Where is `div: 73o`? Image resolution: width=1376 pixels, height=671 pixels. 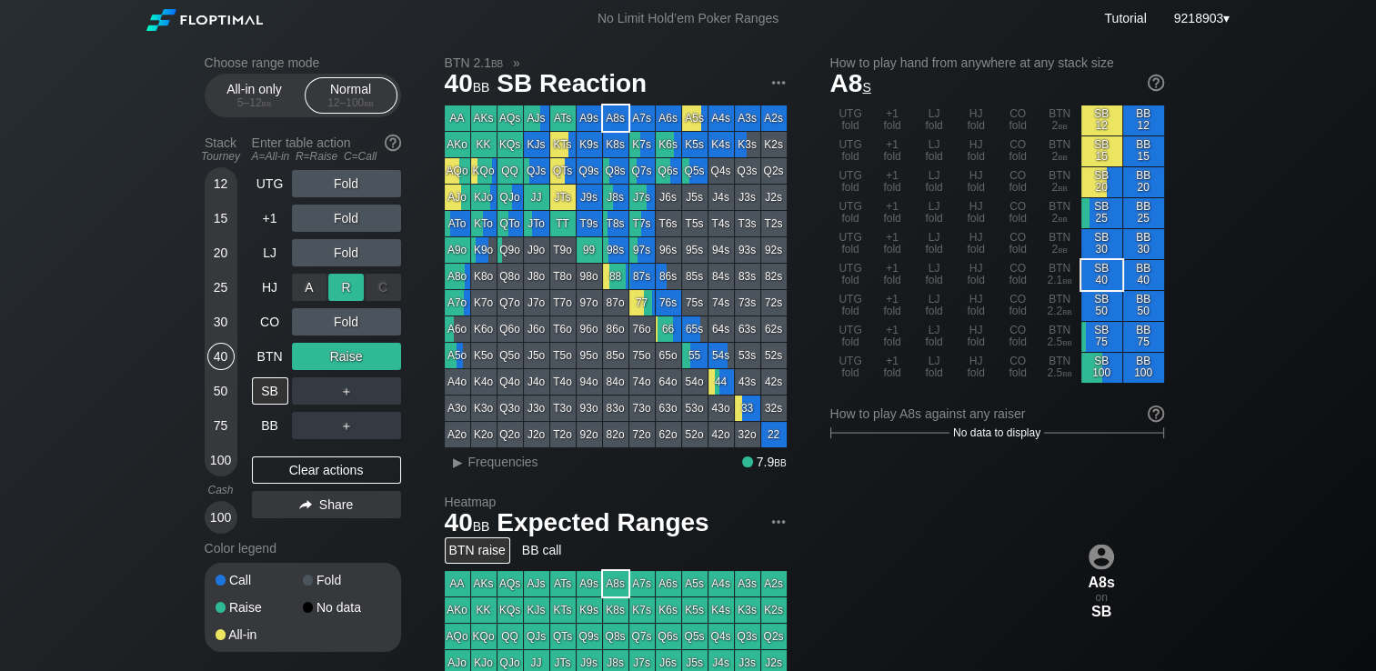
div: 73o is located at coordinates (642, 408).